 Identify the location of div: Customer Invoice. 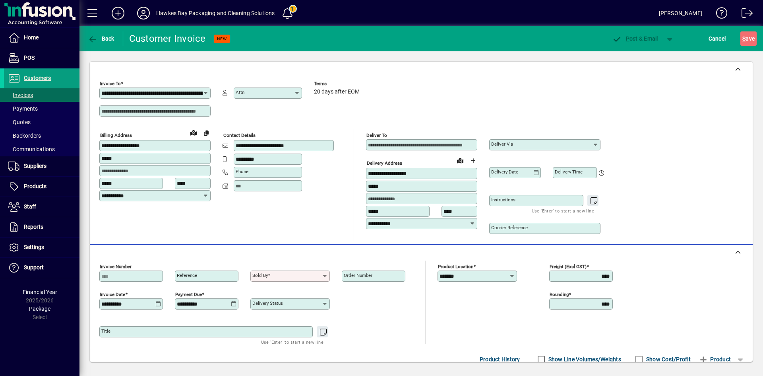
(167, 39).